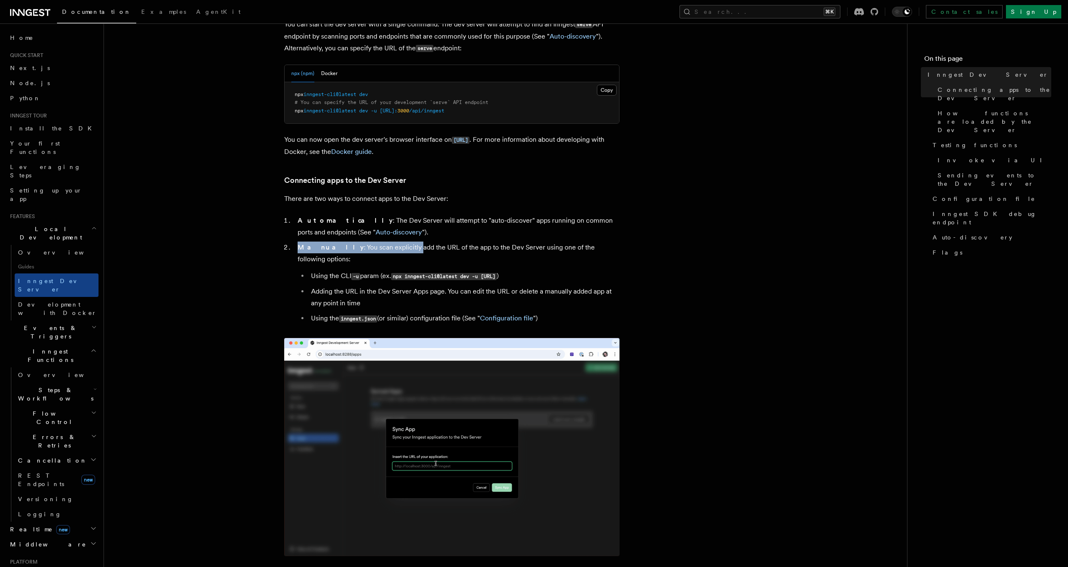  I want to click on span: Documentation, so click(96, 12).